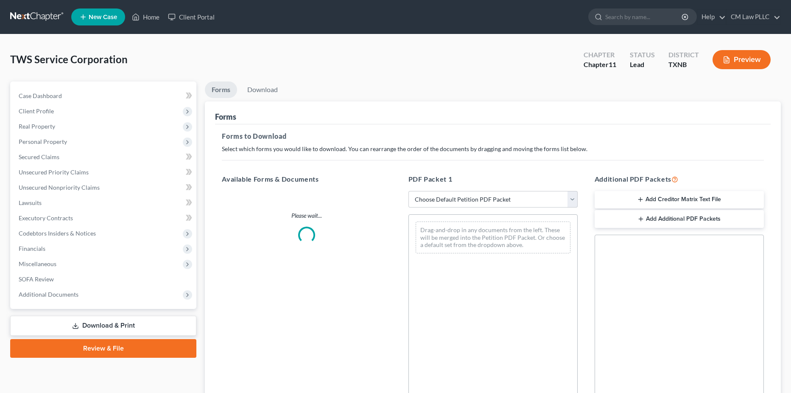 Image resolution: width=791 pixels, height=393 pixels. What do you see at coordinates (679, 200) in the screenshot?
I see `button: Add Creditor Matrix Text File` at bounding box center [679, 200].